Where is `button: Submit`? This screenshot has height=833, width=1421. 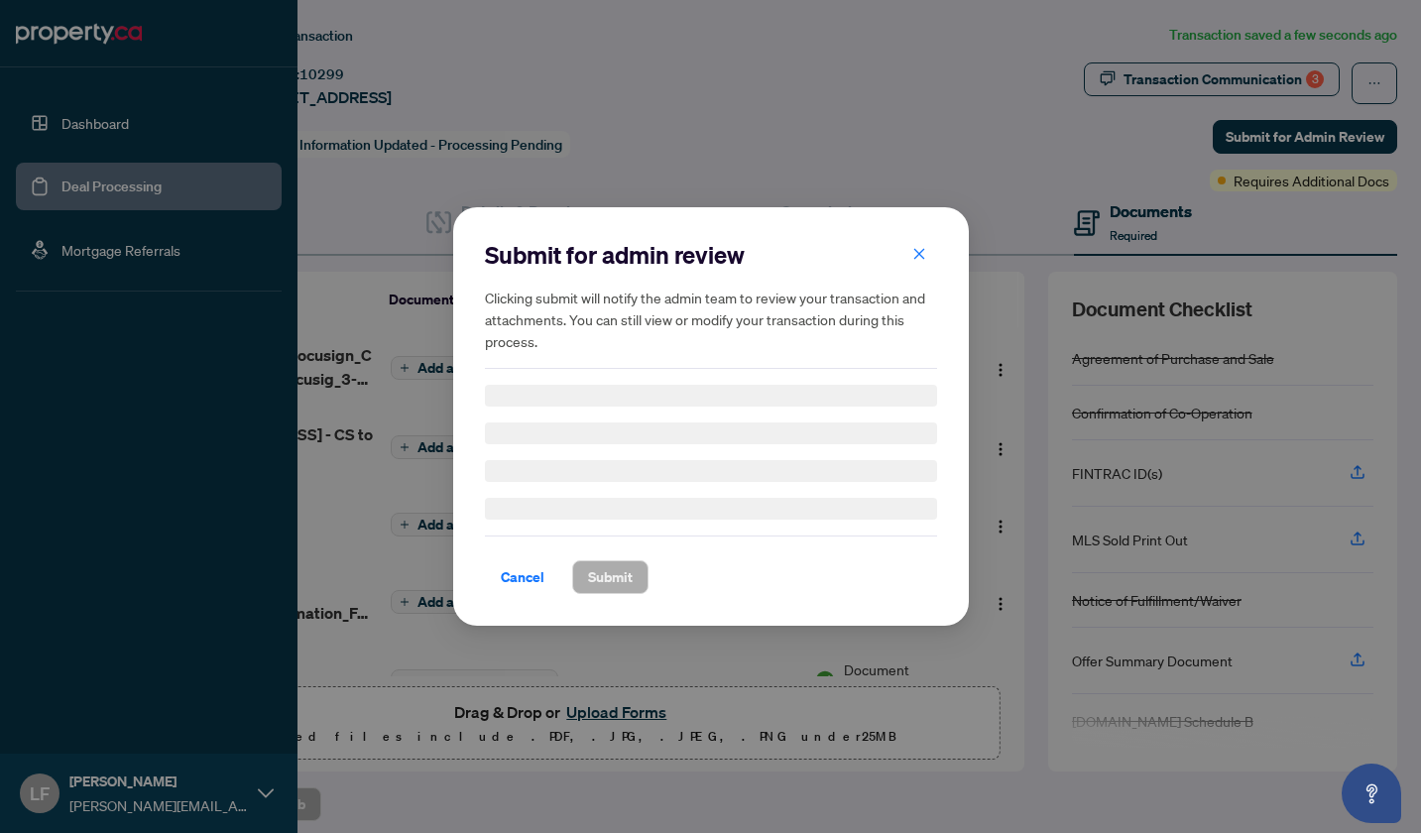
button: Submit is located at coordinates (610, 577).